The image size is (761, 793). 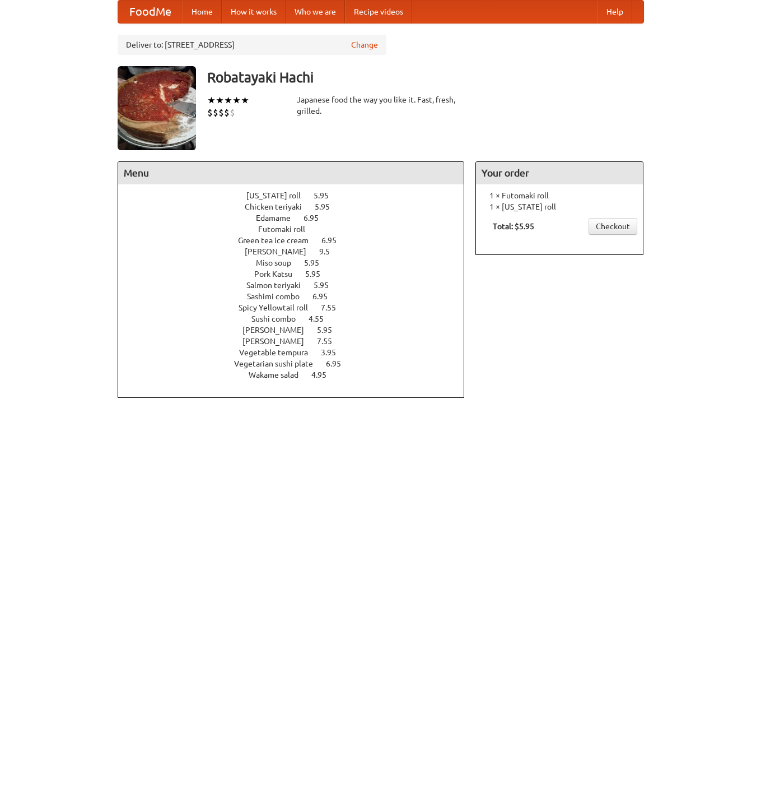 I want to click on a: Edamame 6.95, so click(x=297, y=218).